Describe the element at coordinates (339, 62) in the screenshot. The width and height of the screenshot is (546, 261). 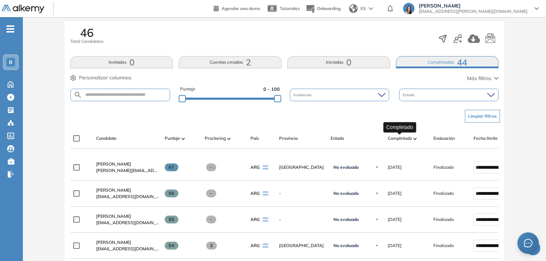
I see `button: Iniciadas0` at that location.